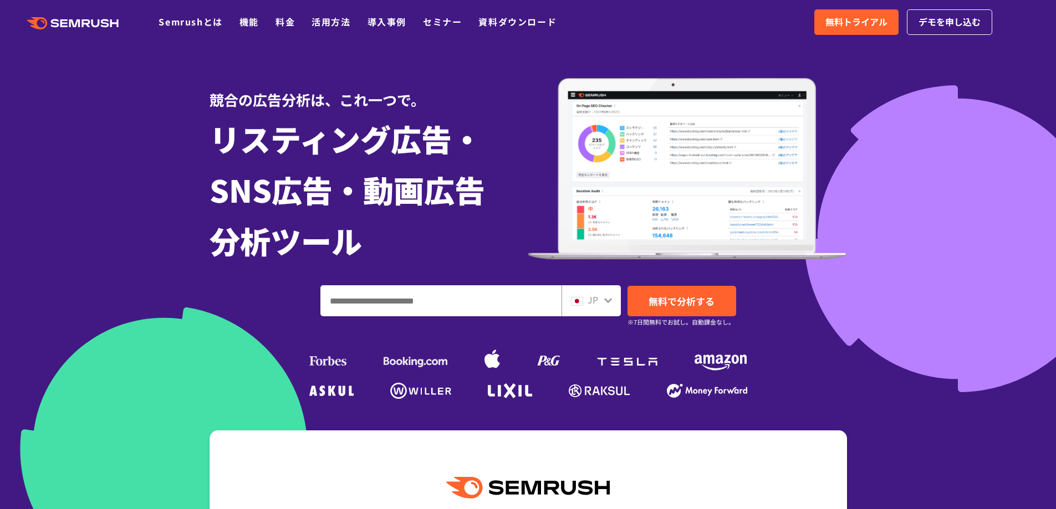 Image resolution: width=1056 pixels, height=509 pixels. What do you see at coordinates (331, 22) in the screenshot?
I see `a: 活用方法` at bounding box center [331, 22].